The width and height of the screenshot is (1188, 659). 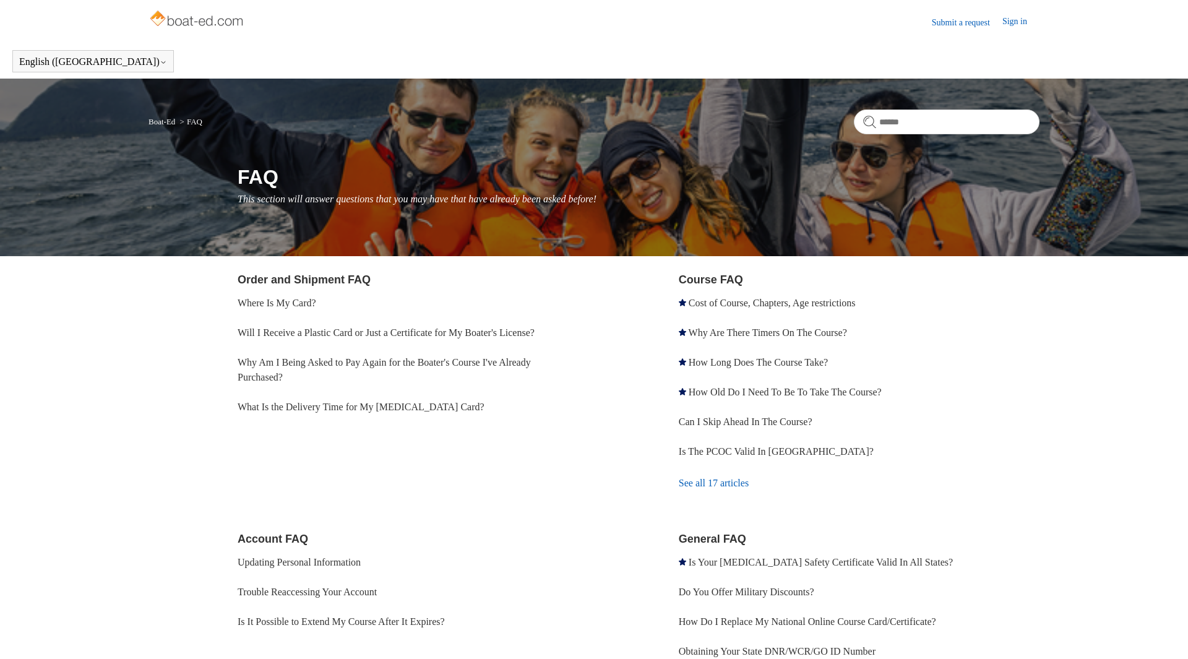 I want to click on a: How Do I Replace My National Online Course Card/Certificate?, so click(x=807, y=621).